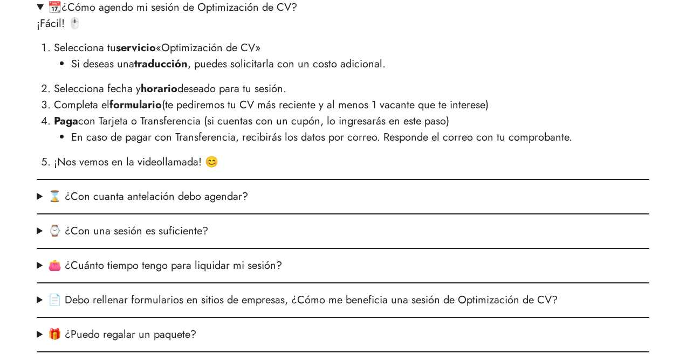 The image size is (686, 354). I want to click on p: ¡Fácil! 🖱️, so click(343, 24).